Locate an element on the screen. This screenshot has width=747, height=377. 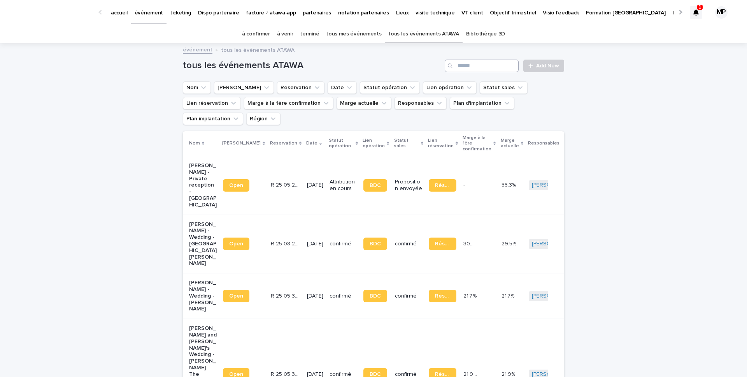
p: Marge à la 1ère confirmation is located at coordinates (477, 143).